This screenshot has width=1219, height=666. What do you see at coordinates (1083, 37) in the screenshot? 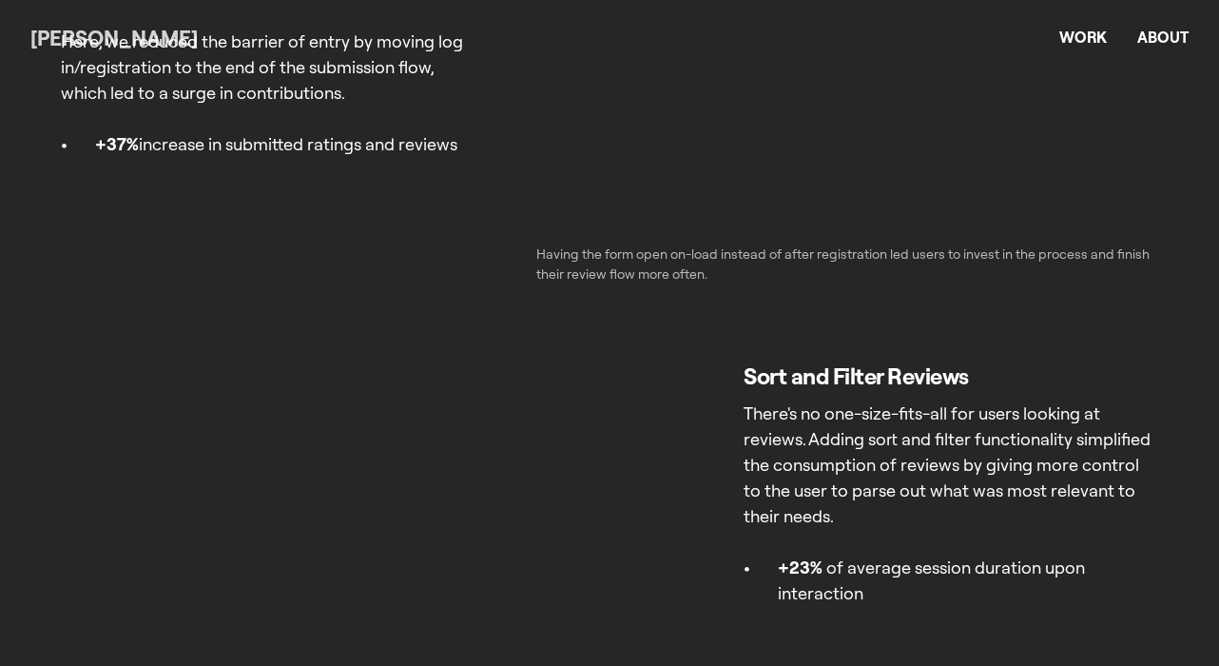
I see `a: Work` at bounding box center [1083, 37].